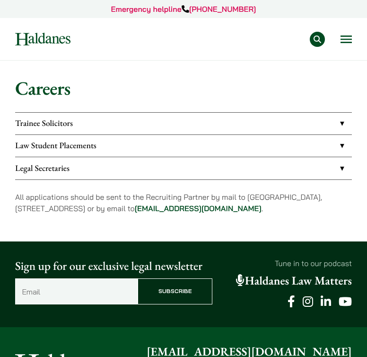 The width and height of the screenshot is (367, 357). Describe the element at coordinates (175, 291) in the screenshot. I see `input: Subscribe` at that location.